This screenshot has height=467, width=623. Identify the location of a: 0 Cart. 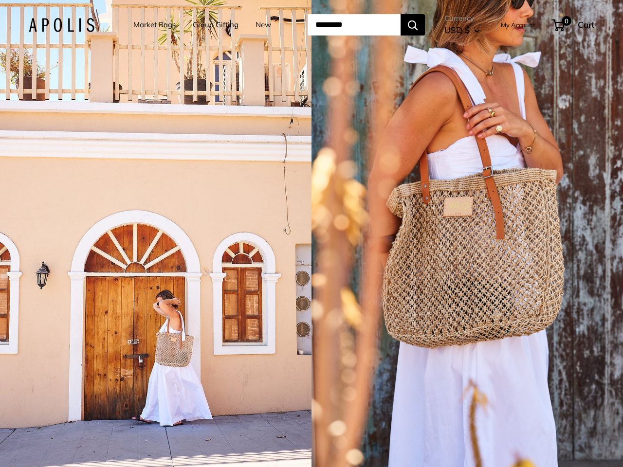
(573, 25).